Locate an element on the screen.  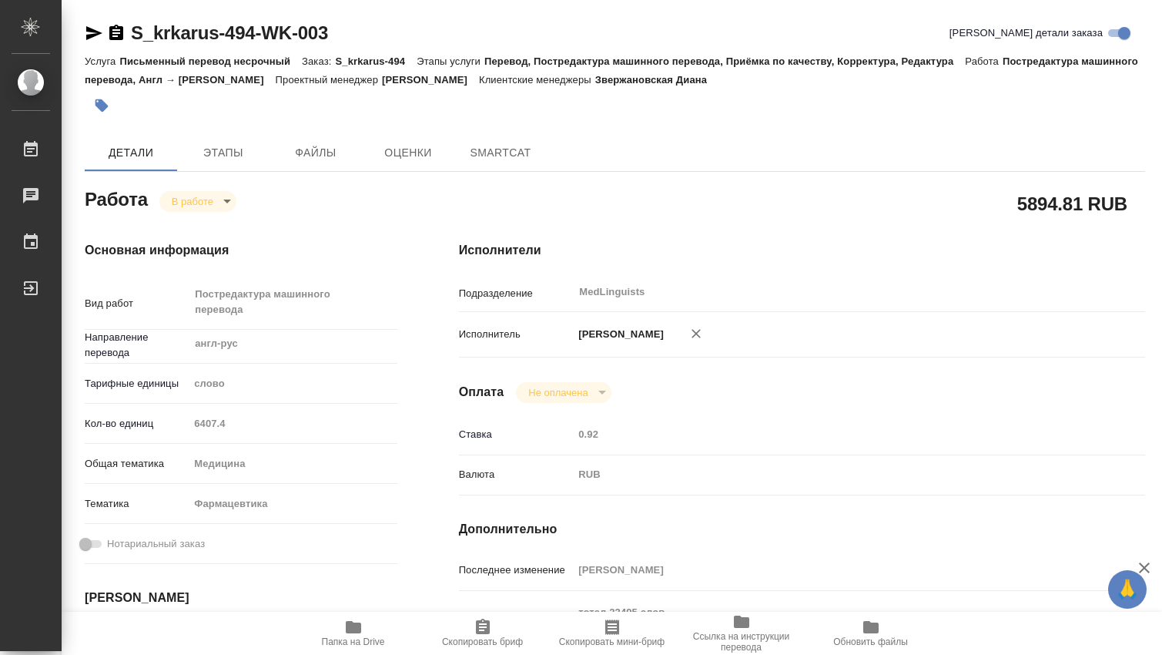
button: Удалить исполнителя is located at coordinates (696, 333).